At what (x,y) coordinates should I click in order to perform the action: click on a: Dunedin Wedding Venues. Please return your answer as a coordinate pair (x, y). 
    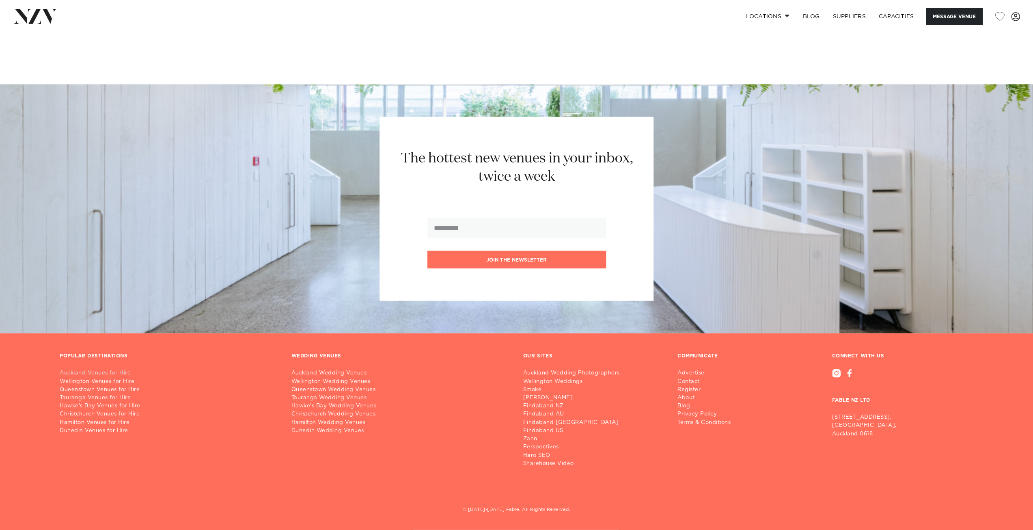
    Looking at the image, I should click on (401, 431).